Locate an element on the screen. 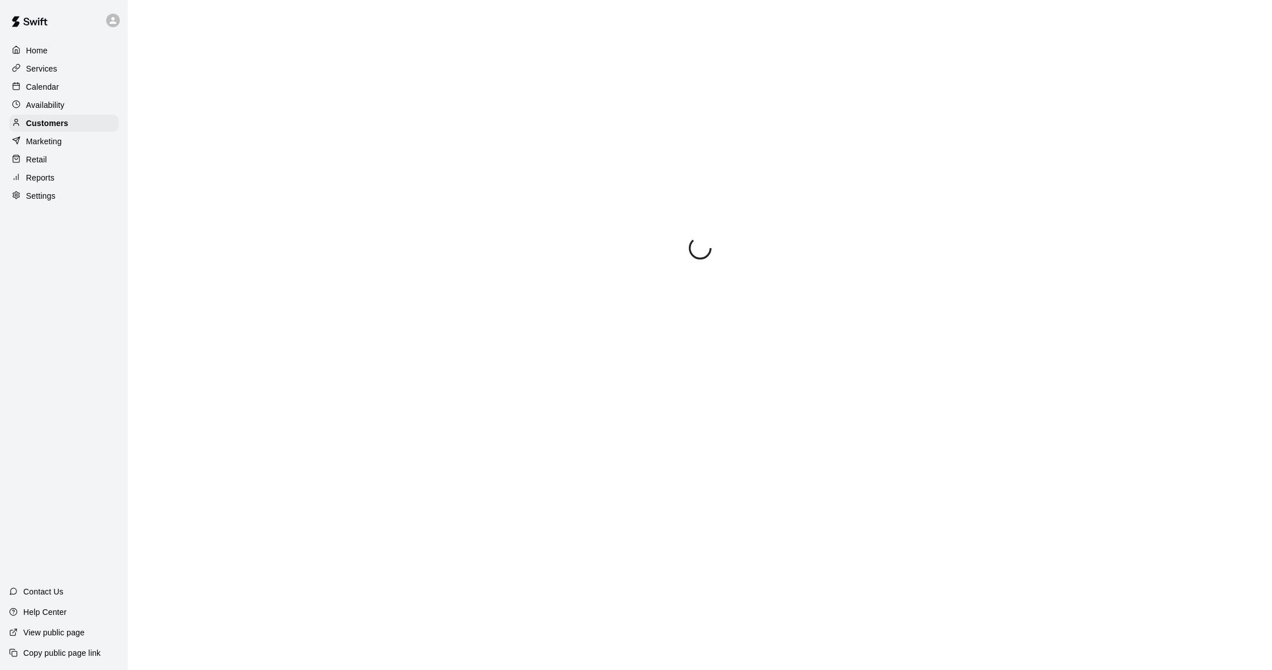  a: Home is located at coordinates (64, 51).